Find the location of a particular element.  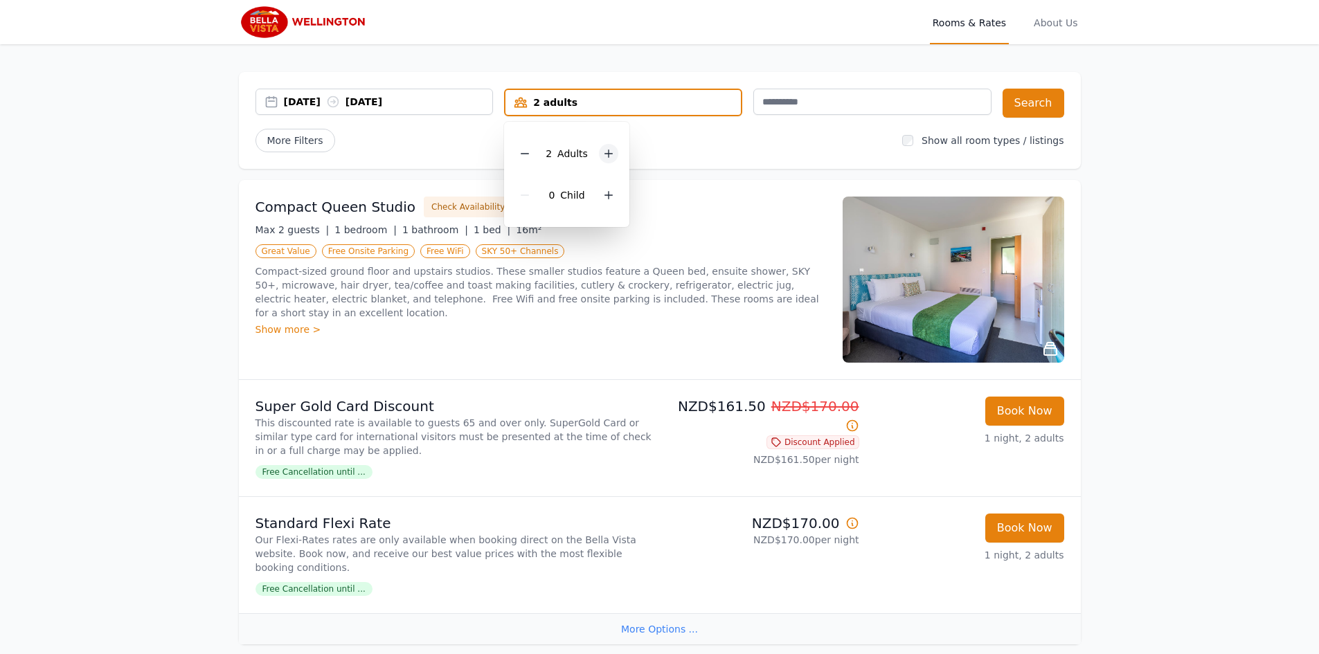

span: Great Value is located at coordinates (286, 251).